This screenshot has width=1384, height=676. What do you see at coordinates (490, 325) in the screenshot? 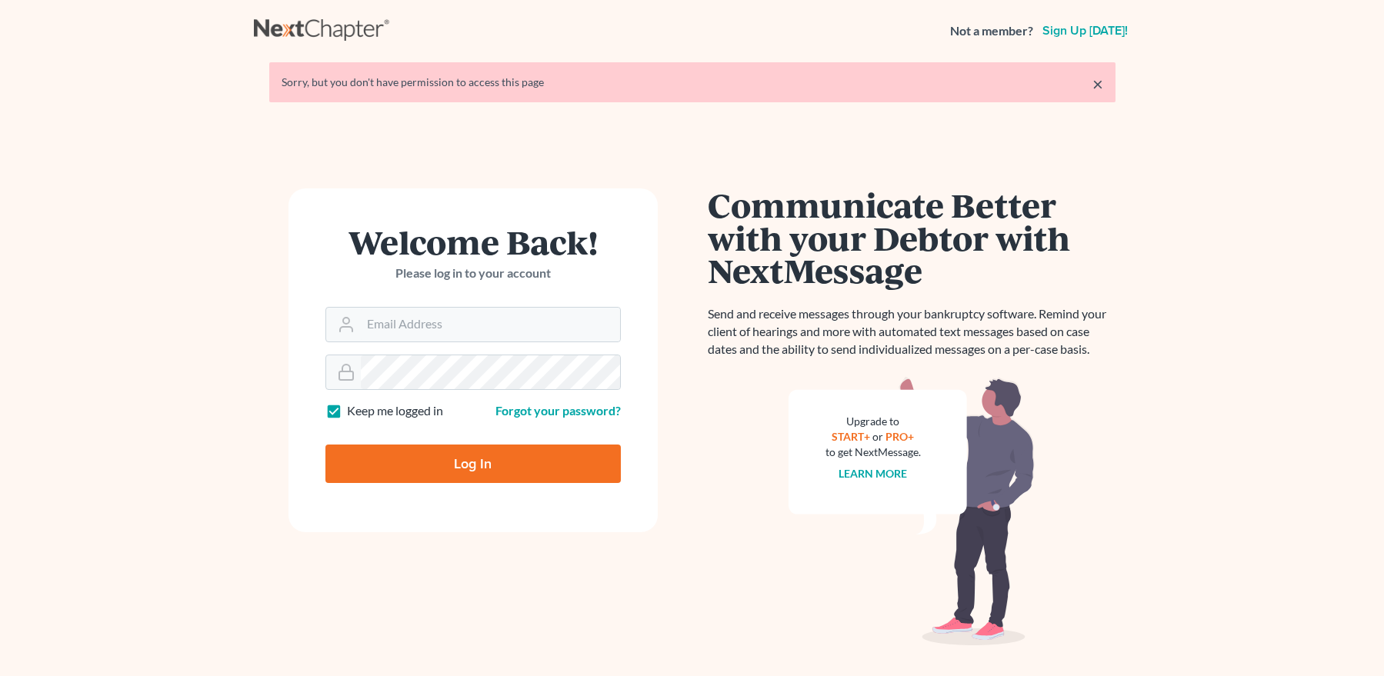
I see `input: Email Address` at bounding box center [490, 325].